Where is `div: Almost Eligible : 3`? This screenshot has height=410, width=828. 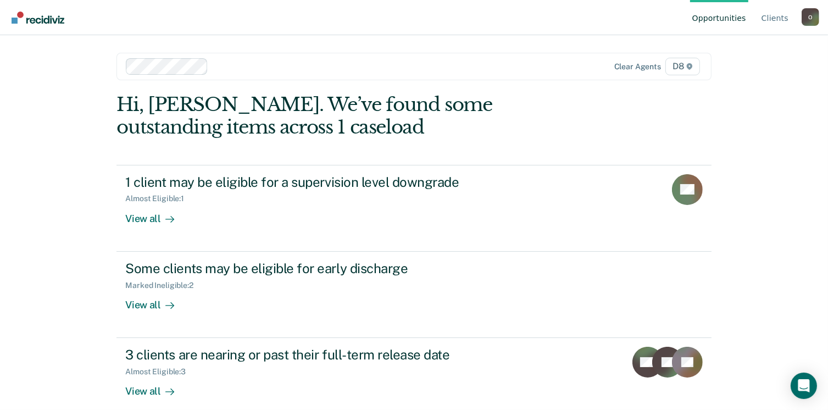
div: Almost Eligible : 3 is located at coordinates (160, 372).